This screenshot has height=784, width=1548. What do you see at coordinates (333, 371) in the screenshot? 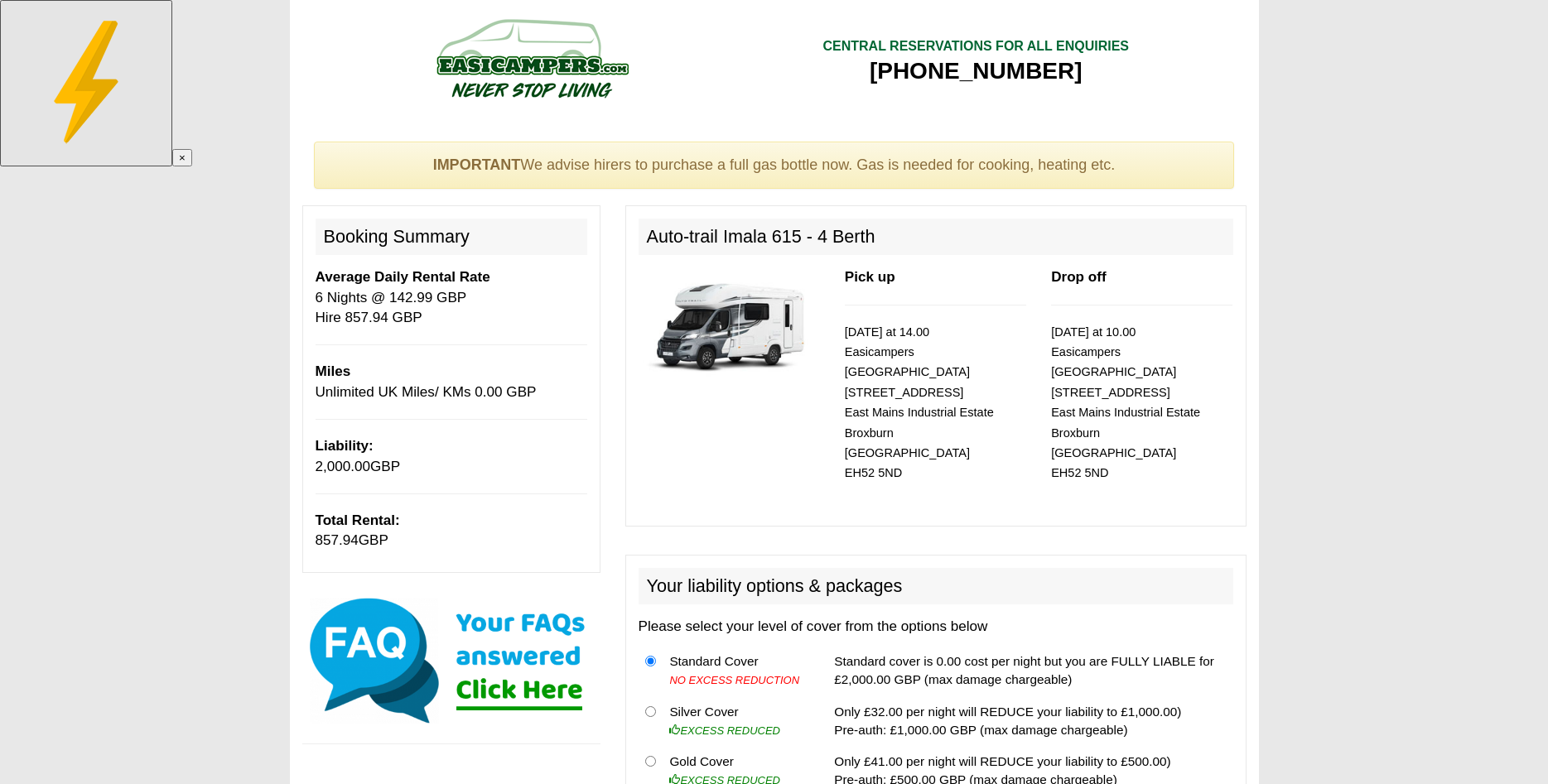
I see `b: Miles` at bounding box center [333, 371].